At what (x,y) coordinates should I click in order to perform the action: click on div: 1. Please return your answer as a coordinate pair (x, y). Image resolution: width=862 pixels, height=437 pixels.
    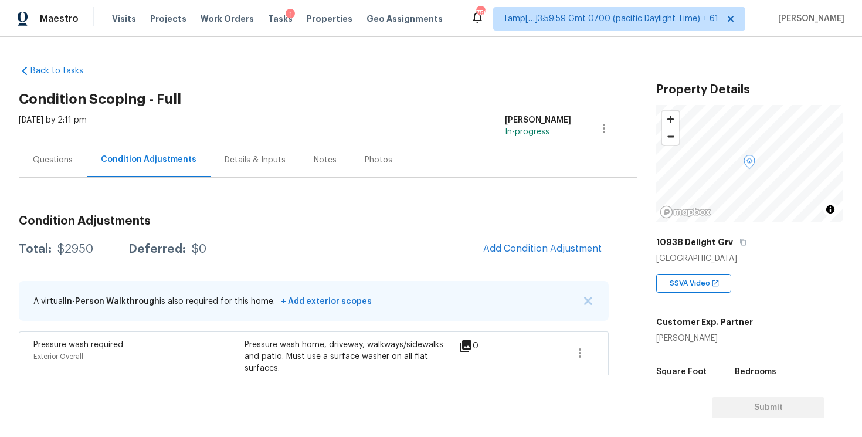
    Looking at the image, I should click on (290, 15).